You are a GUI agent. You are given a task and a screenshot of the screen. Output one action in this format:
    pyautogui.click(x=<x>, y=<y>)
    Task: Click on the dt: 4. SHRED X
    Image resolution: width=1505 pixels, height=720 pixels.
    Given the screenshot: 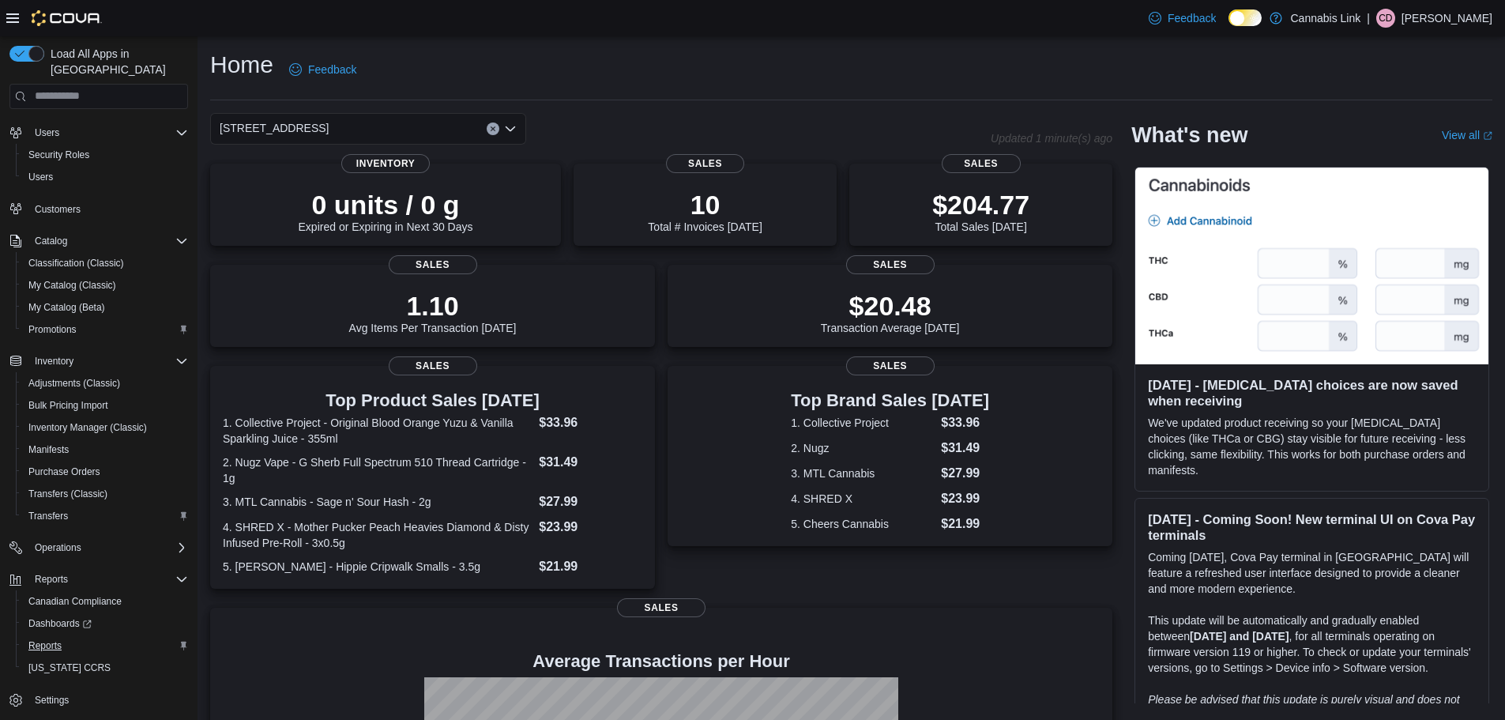 What is the action you would take?
    pyautogui.click(x=863, y=499)
    